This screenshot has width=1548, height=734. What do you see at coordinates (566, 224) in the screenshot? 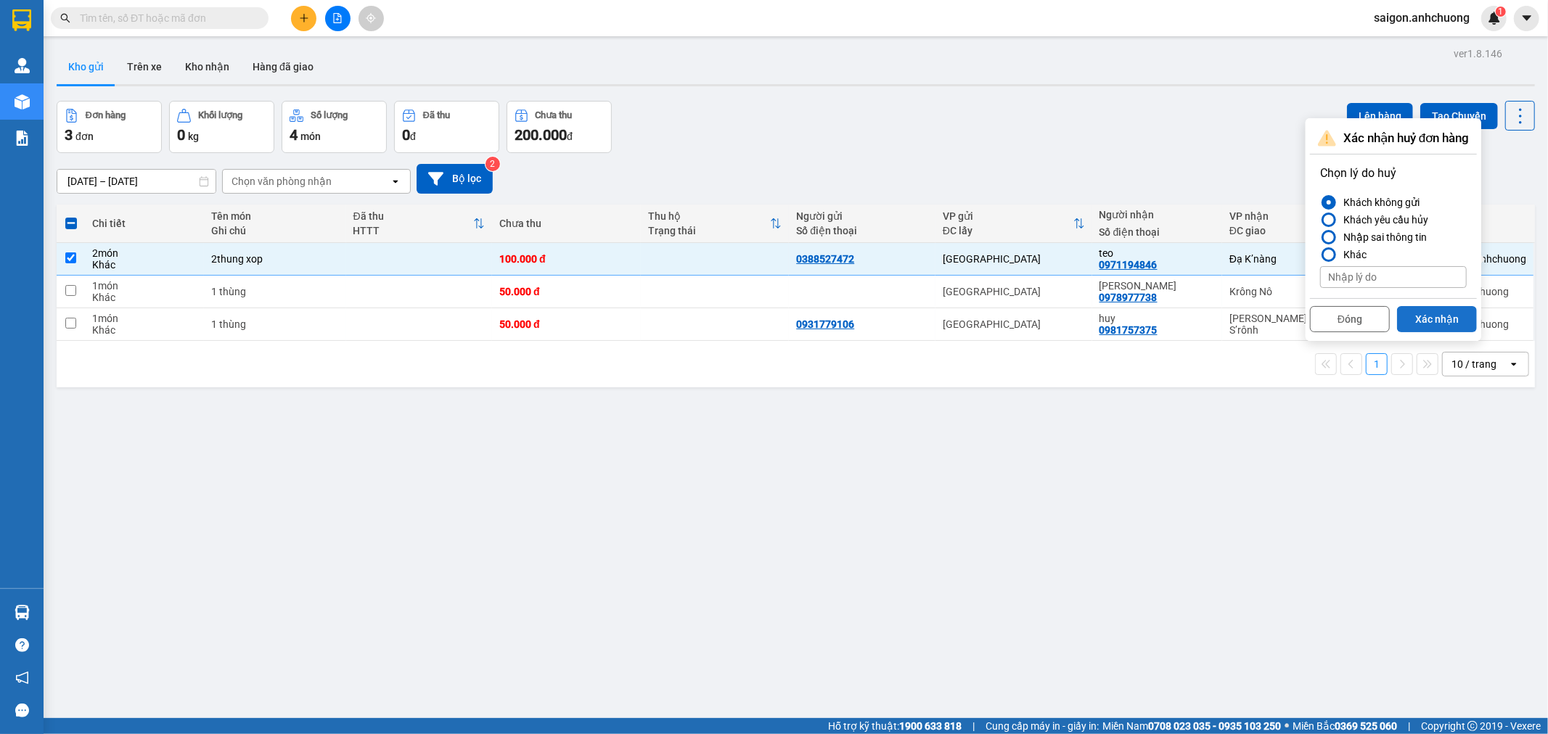
I see `div: Chưa thu` at bounding box center [566, 224].